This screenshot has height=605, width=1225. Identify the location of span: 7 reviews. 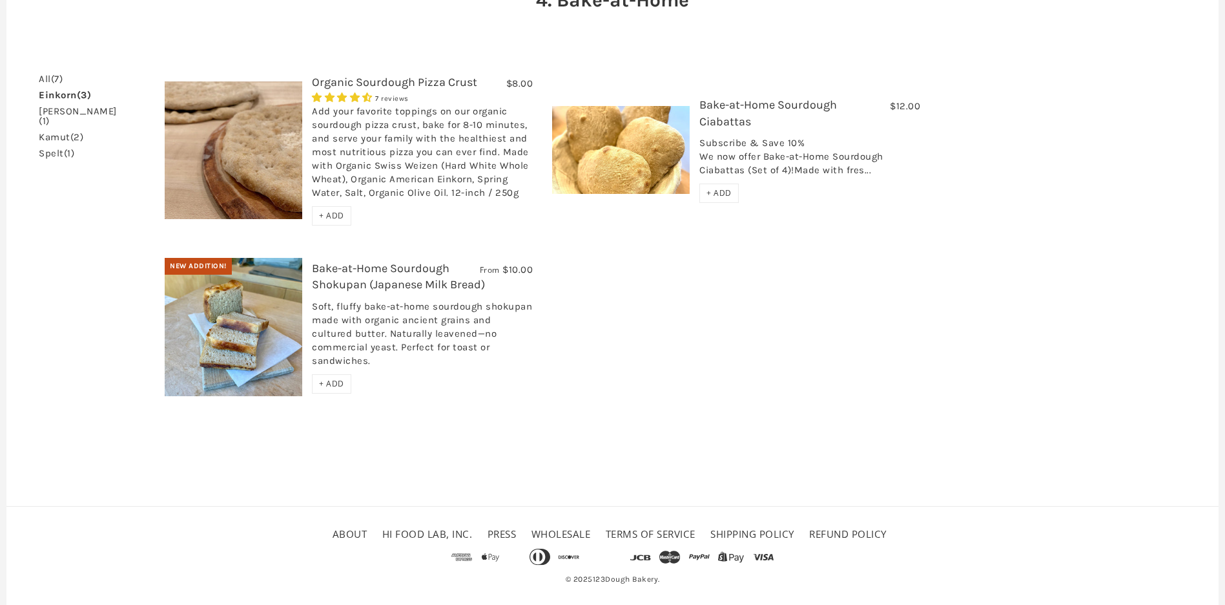
(392, 98).